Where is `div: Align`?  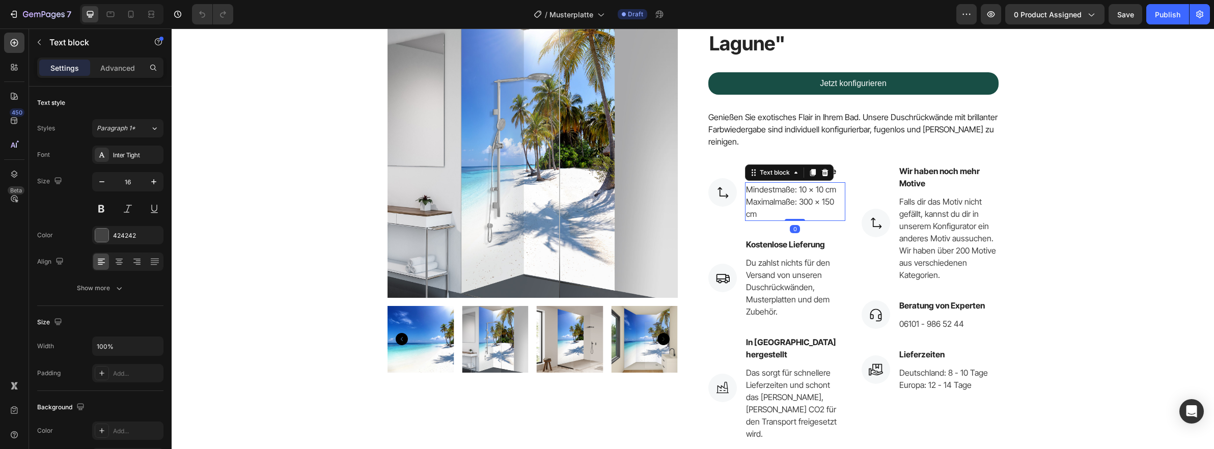 div: Align is located at coordinates (51, 262).